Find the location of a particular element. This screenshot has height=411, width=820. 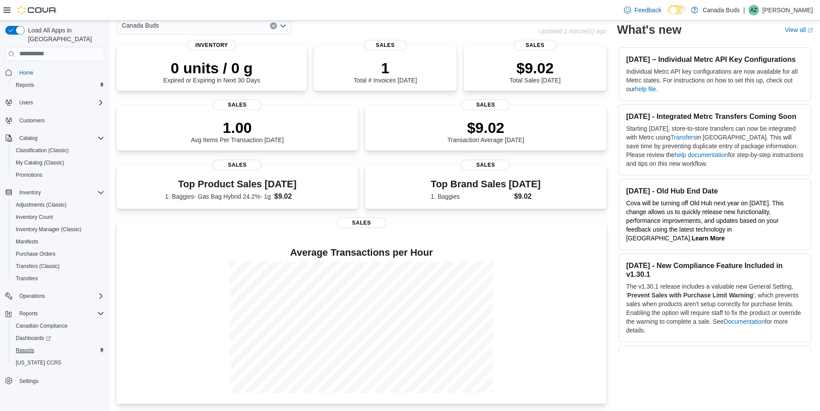

a: Purchase Orders is located at coordinates (35, 254).